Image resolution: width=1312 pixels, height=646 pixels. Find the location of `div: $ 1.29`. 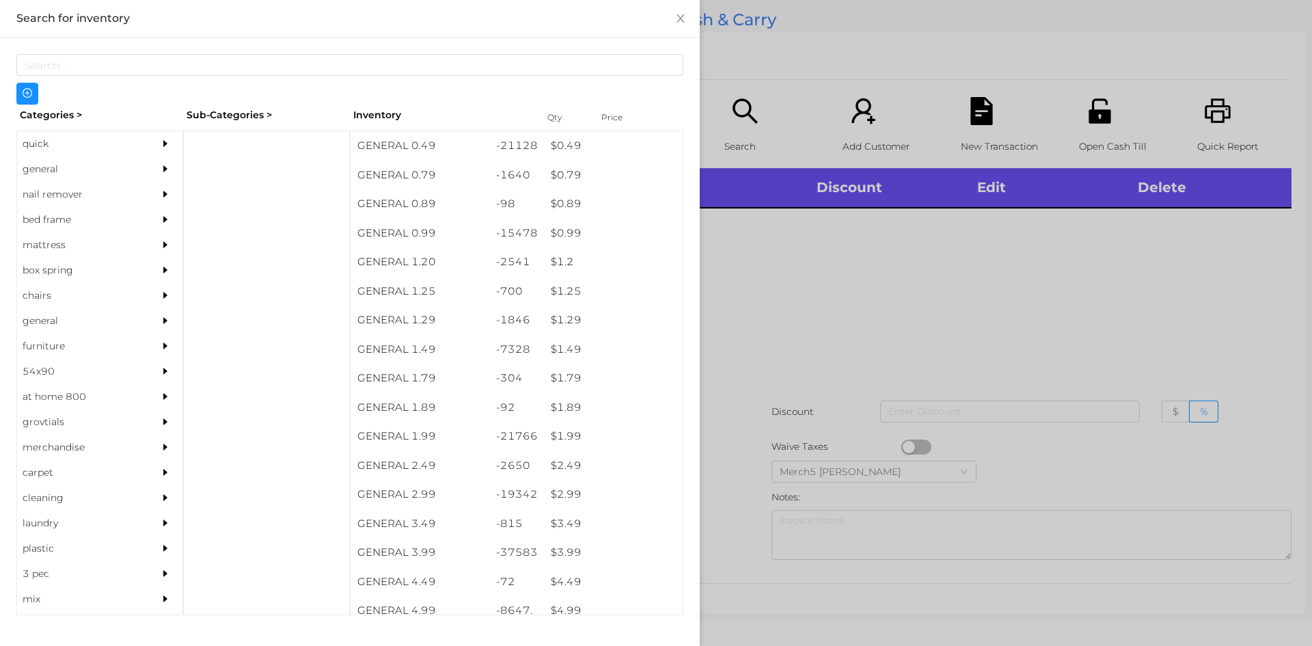

div: $ 1.29 is located at coordinates (613, 320).